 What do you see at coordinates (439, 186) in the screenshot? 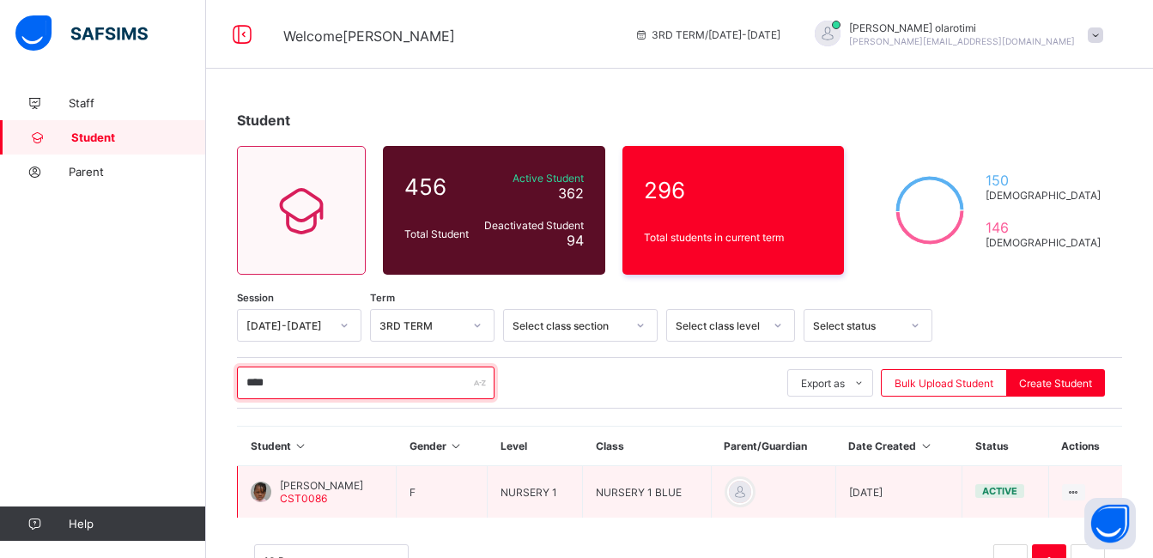
I see `span: 456` at bounding box center [439, 186].